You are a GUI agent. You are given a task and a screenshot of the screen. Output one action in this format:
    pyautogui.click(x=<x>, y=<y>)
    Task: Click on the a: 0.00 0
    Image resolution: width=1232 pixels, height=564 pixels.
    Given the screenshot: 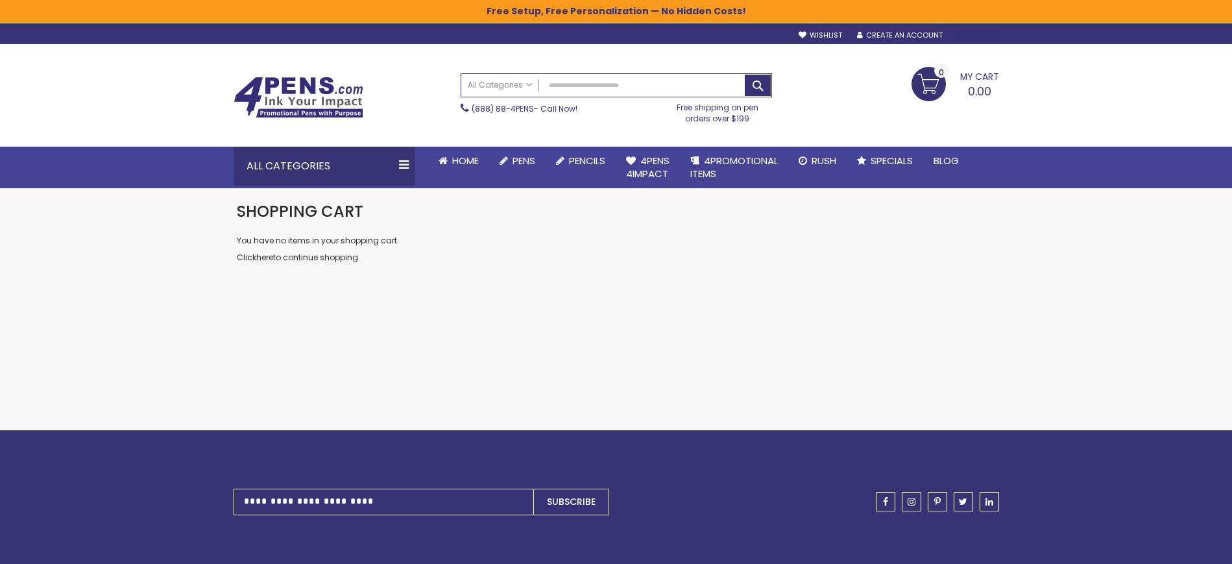 What is the action you would take?
    pyautogui.click(x=955, y=83)
    